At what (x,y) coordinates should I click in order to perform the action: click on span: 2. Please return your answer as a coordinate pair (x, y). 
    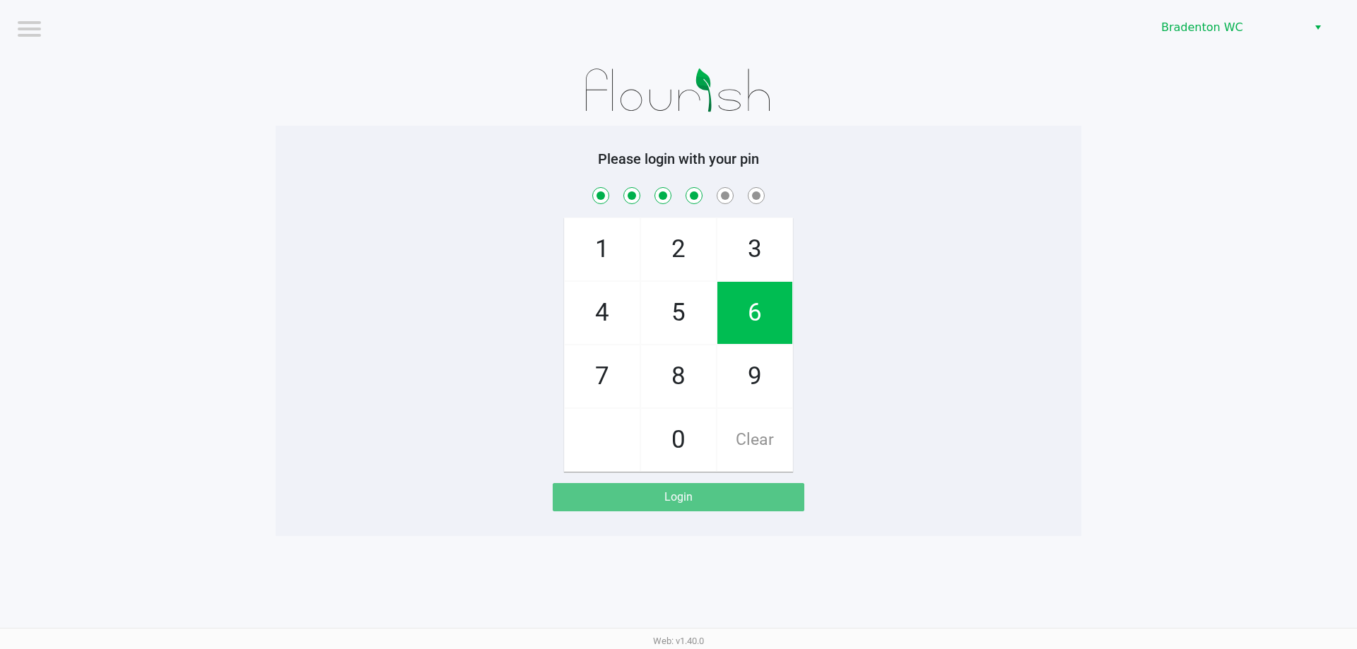
    Looking at the image, I should click on (678, 249).